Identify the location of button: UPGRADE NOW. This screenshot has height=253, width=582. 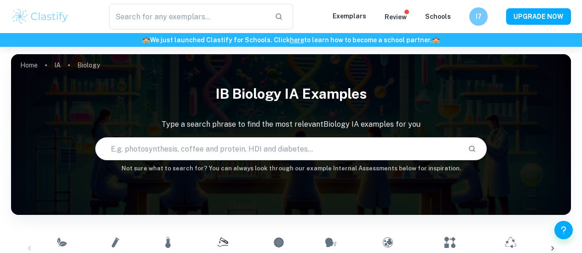
(538, 17).